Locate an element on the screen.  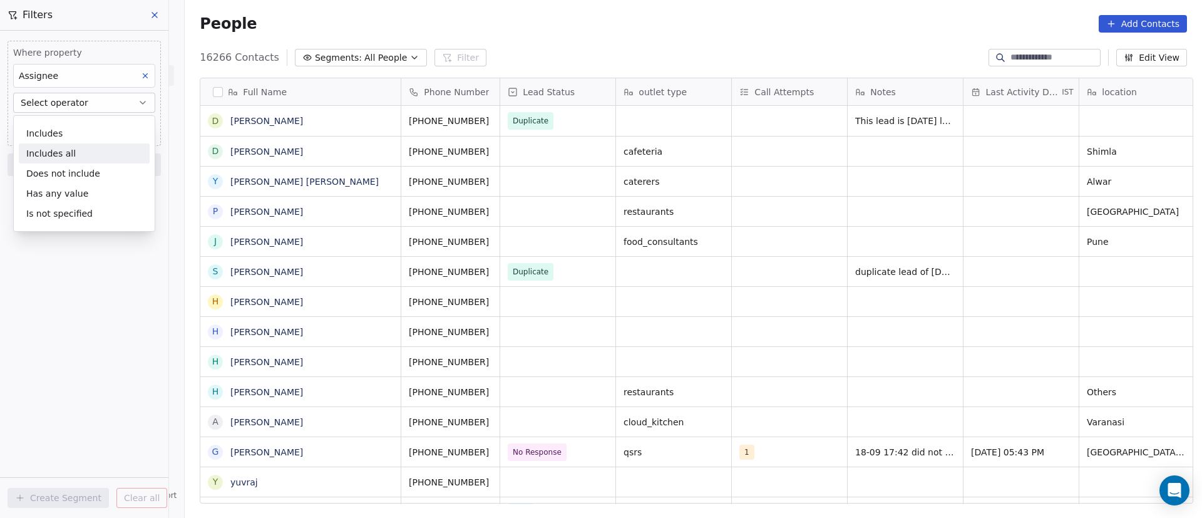
span: qsrs is located at coordinates (674, 452).